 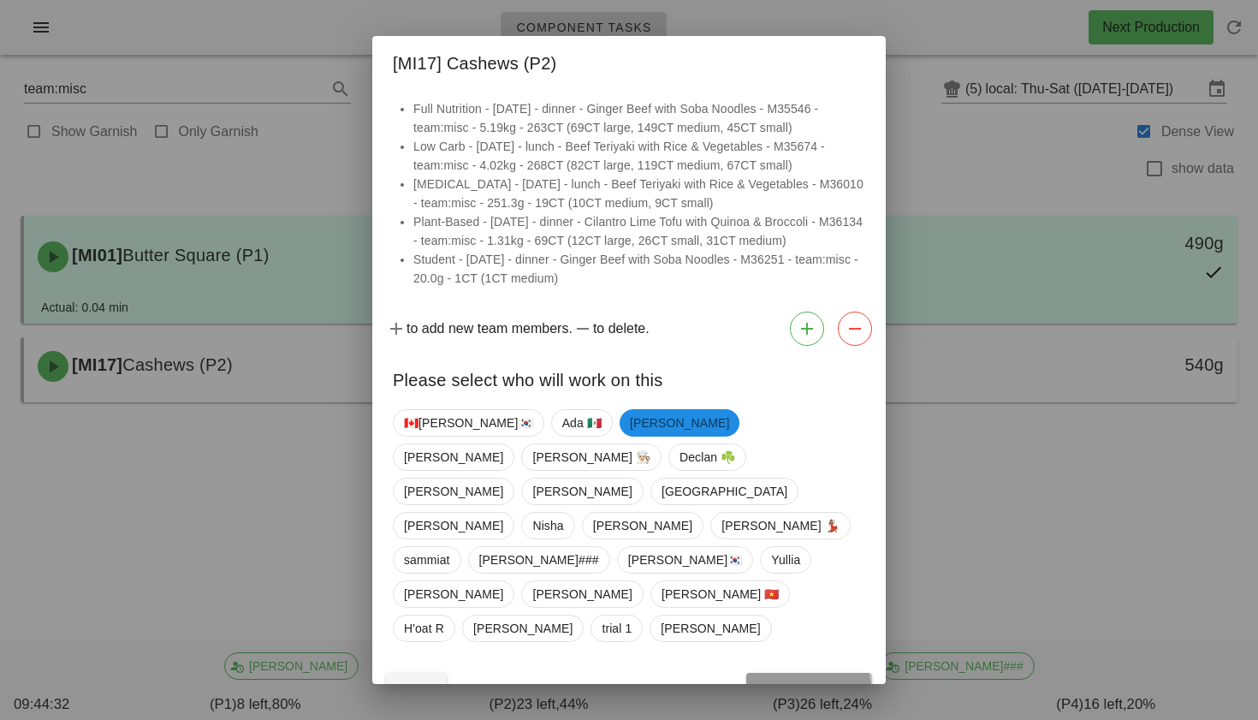 What do you see at coordinates (416, 688) in the screenshot?
I see `button: Close` at bounding box center [416, 688].